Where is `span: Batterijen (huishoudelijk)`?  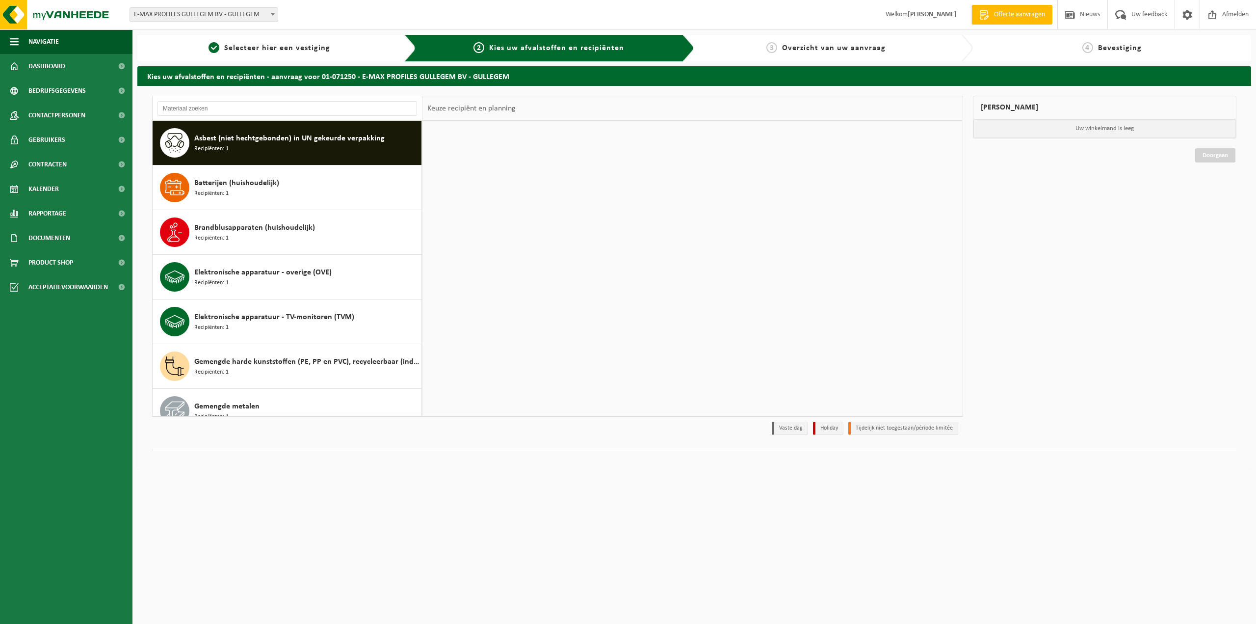
span: Batterijen (huishoudelijk) is located at coordinates (236, 183).